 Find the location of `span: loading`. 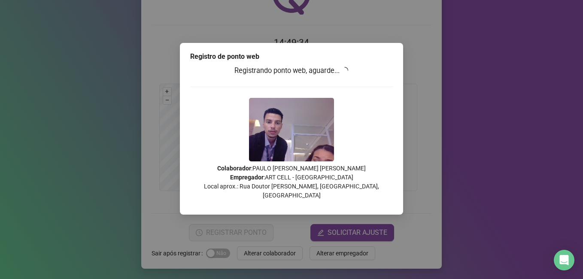

span: loading is located at coordinates (344, 70).